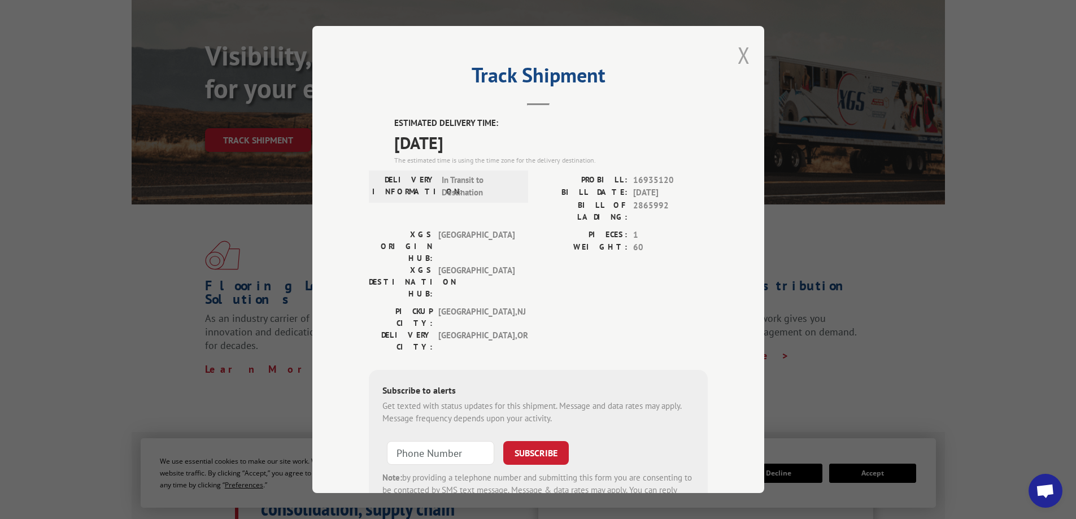  What do you see at coordinates (583, 247) in the screenshot?
I see `label: WEIGHT:` at bounding box center [583, 247].